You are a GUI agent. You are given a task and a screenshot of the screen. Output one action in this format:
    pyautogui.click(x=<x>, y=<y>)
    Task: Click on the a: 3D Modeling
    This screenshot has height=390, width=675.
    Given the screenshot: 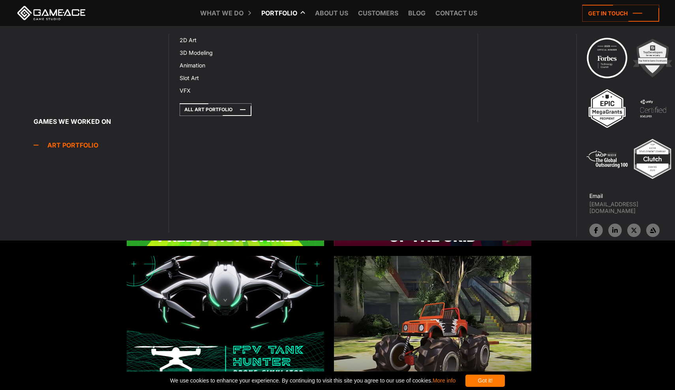 What is the action you would take?
    pyautogui.click(x=249, y=53)
    